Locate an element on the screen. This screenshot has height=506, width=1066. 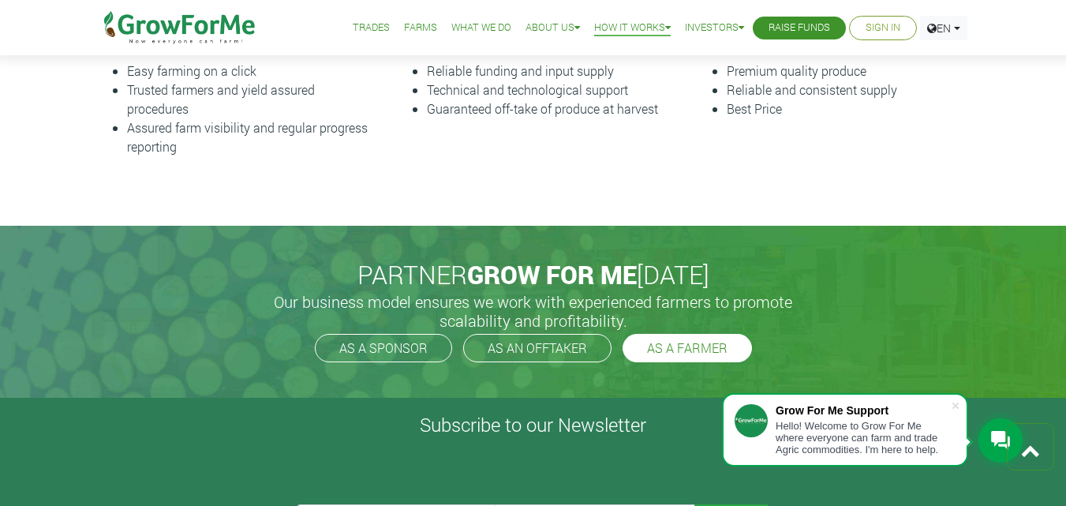
li: Assured farm visibility and regular progress reporting is located at coordinates (249, 137).